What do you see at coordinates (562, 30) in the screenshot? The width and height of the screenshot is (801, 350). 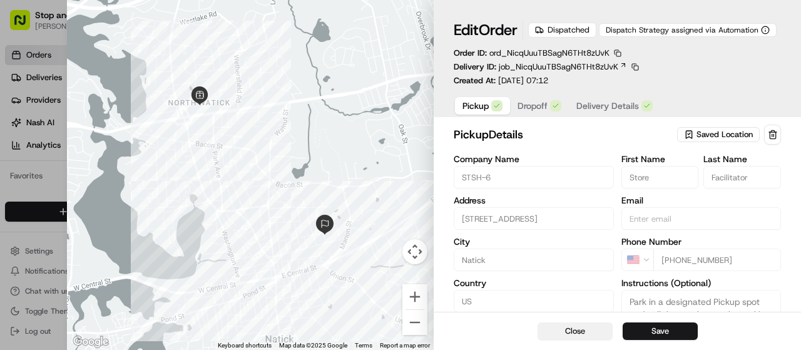 I see `div: Dispatched` at bounding box center [562, 30].